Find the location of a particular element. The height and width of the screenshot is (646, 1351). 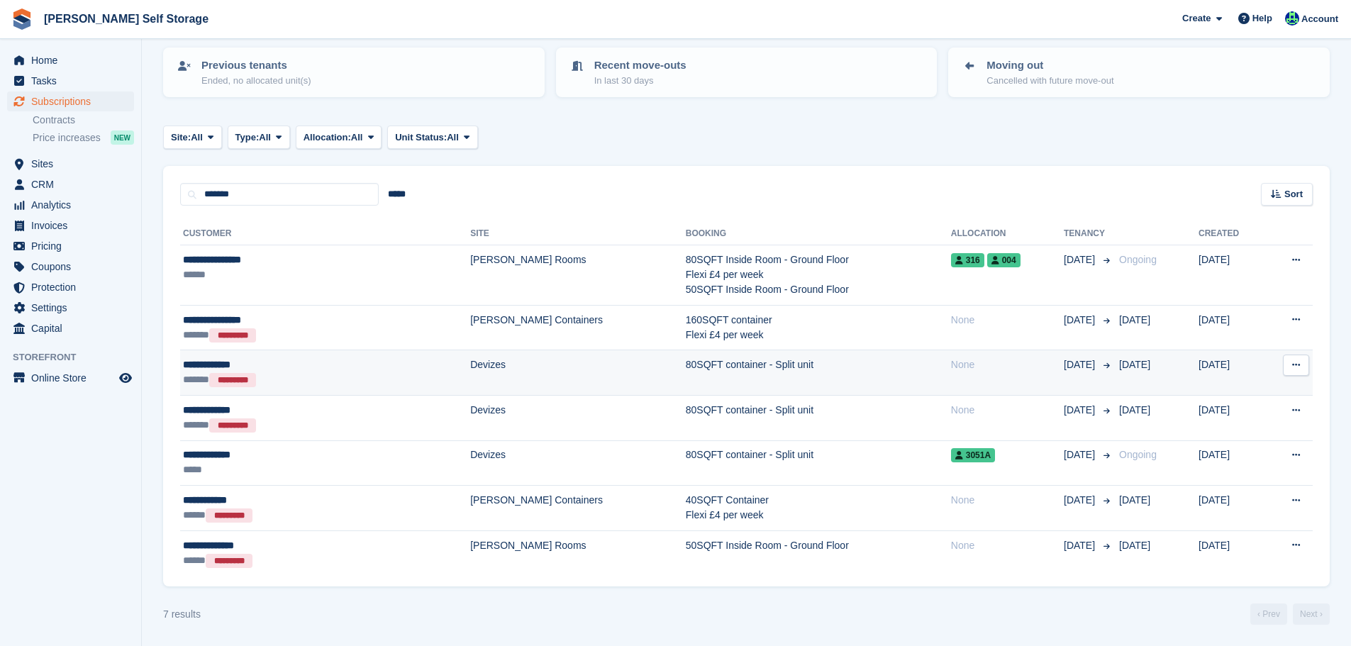

td: 80SQFT Inside Room - Ground Floor Flexi £4 per week 50SQFT Inside Room - Ground Floor is located at coordinates (818, 275).